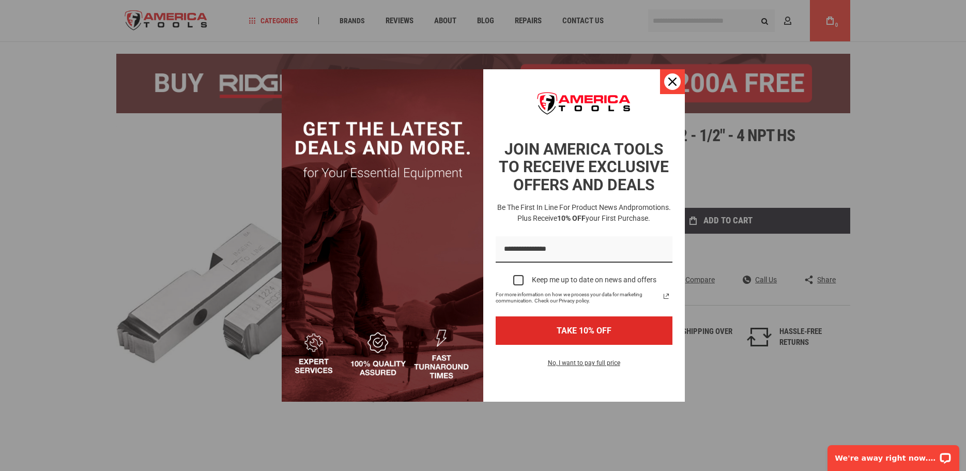 This screenshot has height=471, width=966. What do you see at coordinates (666, 296) in the screenshot?
I see `svg: link icon` at bounding box center [666, 296].